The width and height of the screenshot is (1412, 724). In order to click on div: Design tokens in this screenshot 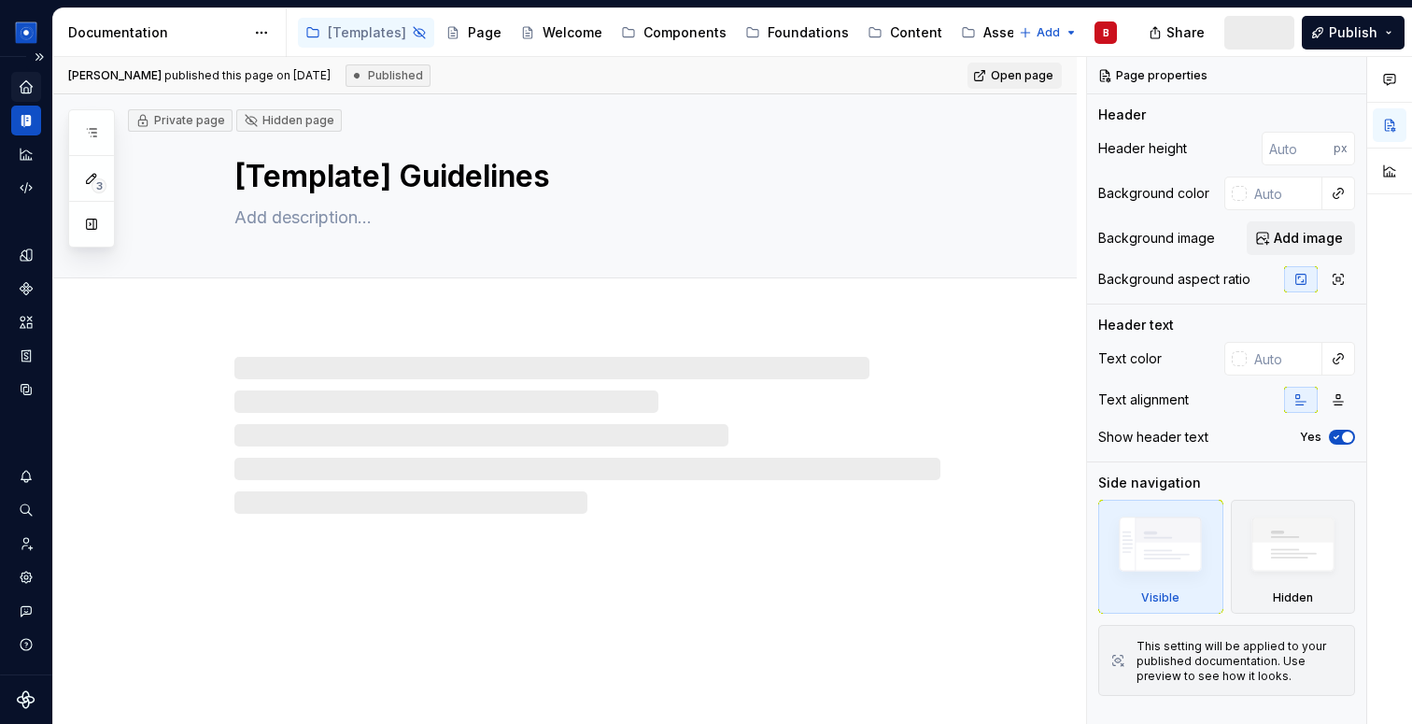, I will do `click(26, 255)`.